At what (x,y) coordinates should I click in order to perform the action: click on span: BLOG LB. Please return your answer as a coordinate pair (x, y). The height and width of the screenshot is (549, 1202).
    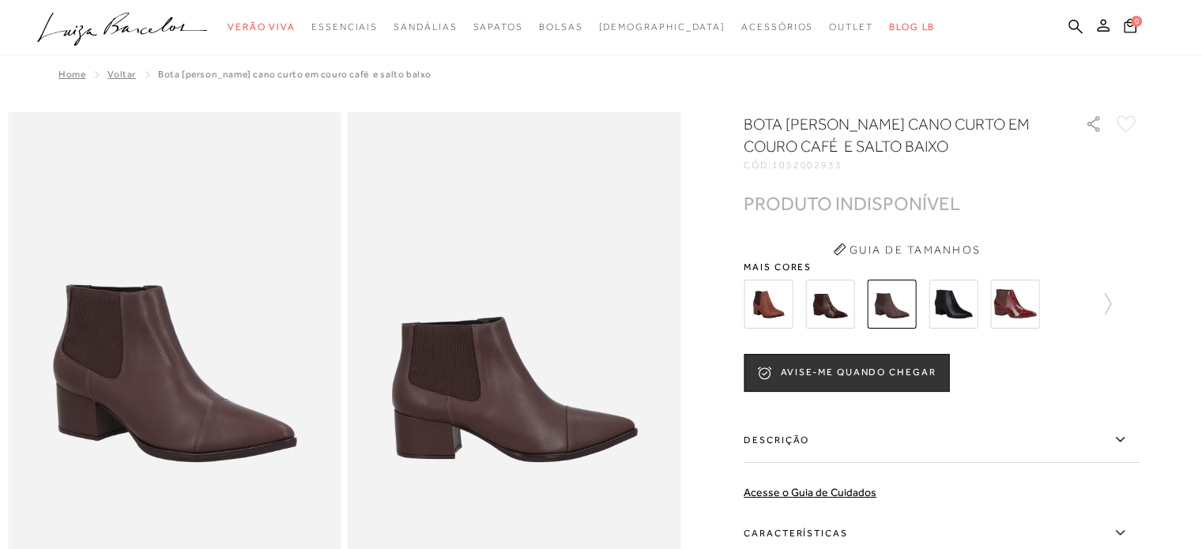
    Looking at the image, I should click on (912, 27).